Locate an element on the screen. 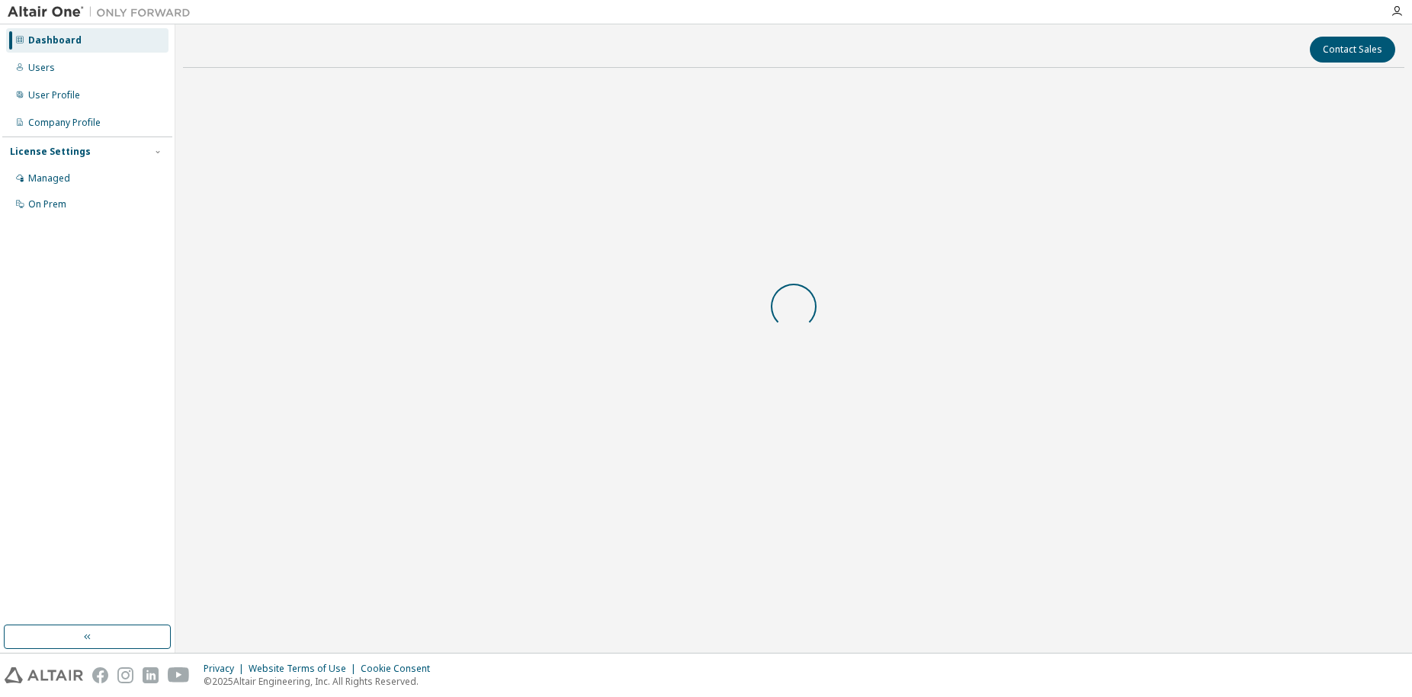  div: Managed is located at coordinates (49, 178).